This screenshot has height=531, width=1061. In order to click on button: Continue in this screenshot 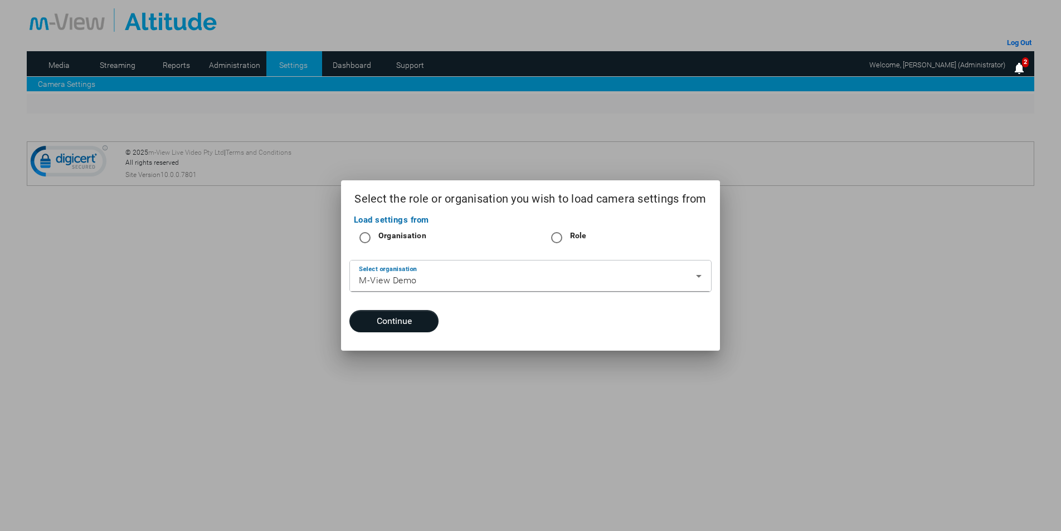, I will do `click(394, 321)`.